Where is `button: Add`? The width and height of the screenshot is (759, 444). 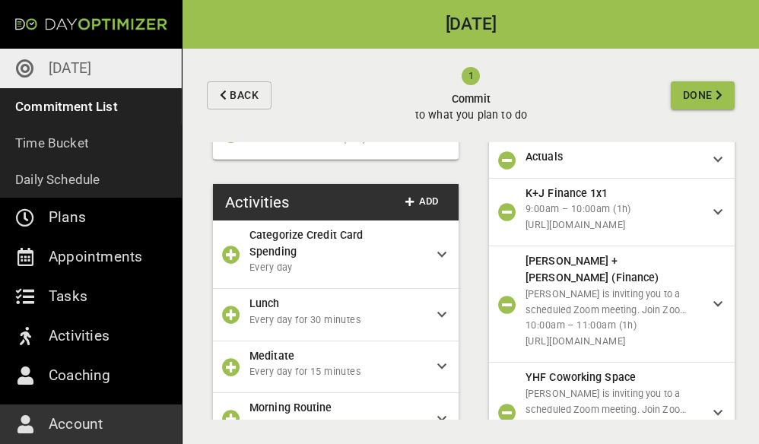 button: Add is located at coordinates (422, 202).